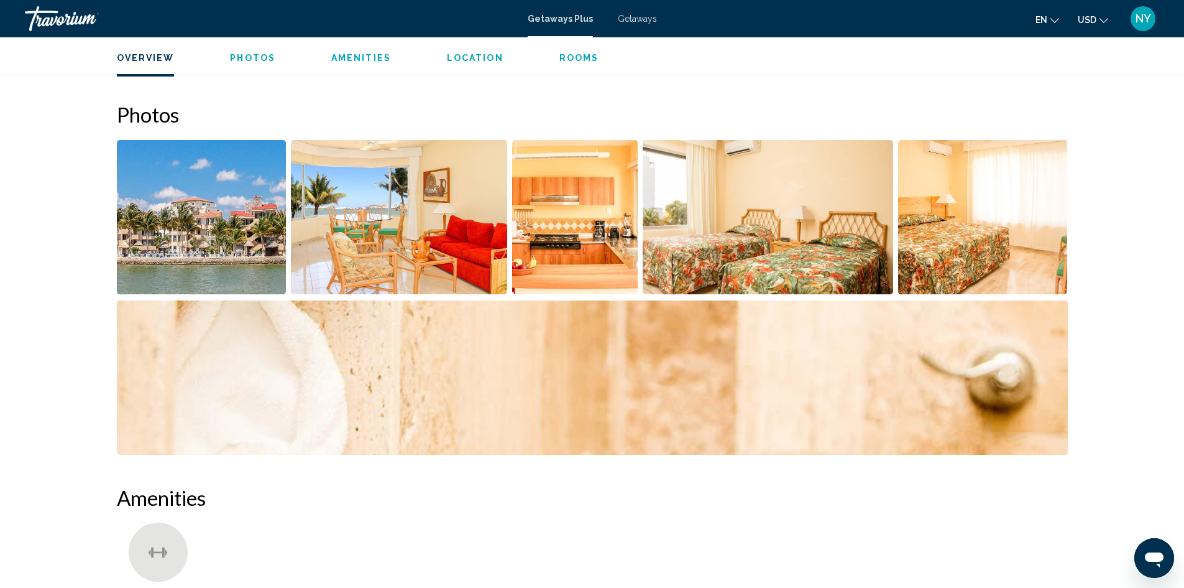 This screenshot has height=588, width=1184. What do you see at coordinates (361, 58) in the screenshot?
I see `button: Amenities` at bounding box center [361, 58].